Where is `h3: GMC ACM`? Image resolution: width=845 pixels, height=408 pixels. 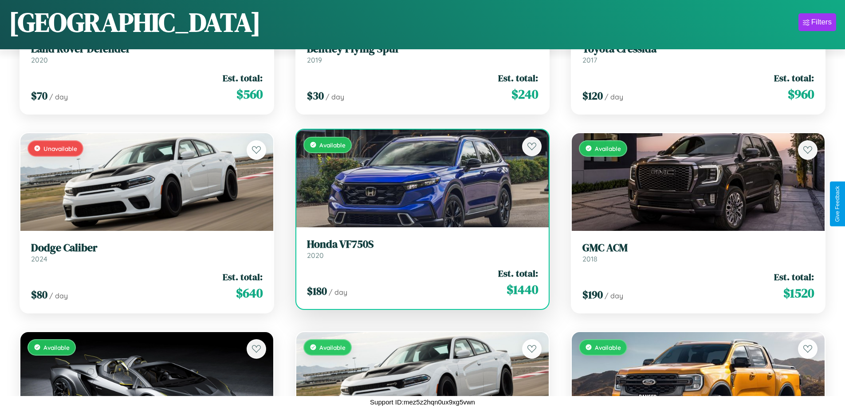
h3: GMC ACM is located at coordinates (699, 248).